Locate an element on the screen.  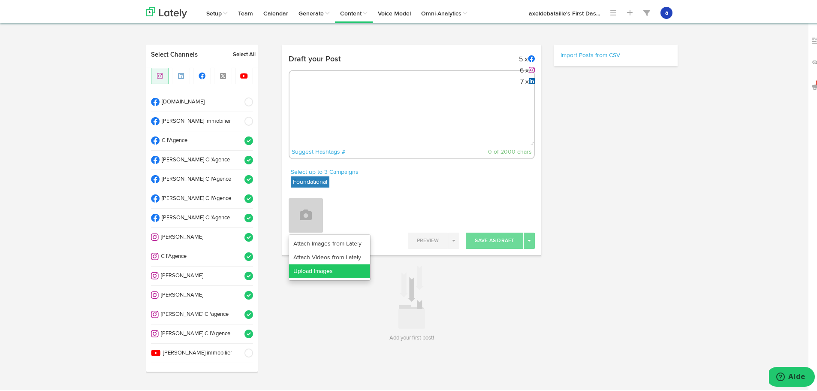
span: 0 of 2000 chars is located at coordinates (510, 150).